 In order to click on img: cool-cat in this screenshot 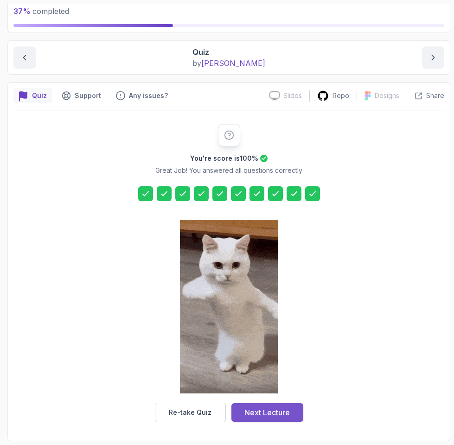, I will do `click(229, 306)`.